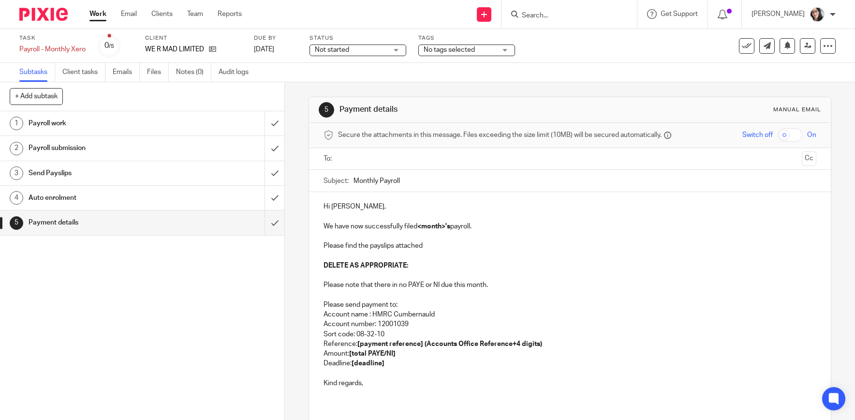 This screenshot has height=420, width=855. Describe the element at coordinates (366, 265) in the screenshot. I see `strong: DELETE AS APPROPRIATE:` at that location.